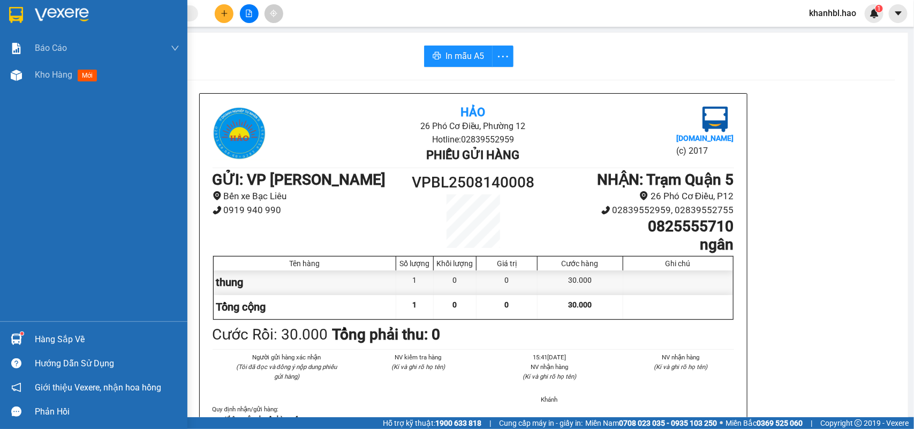 This screenshot has height=429, width=914. What do you see at coordinates (454, 263) in the screenshot?
I see `div: Khối lượng` at bounding box center [454, 263].